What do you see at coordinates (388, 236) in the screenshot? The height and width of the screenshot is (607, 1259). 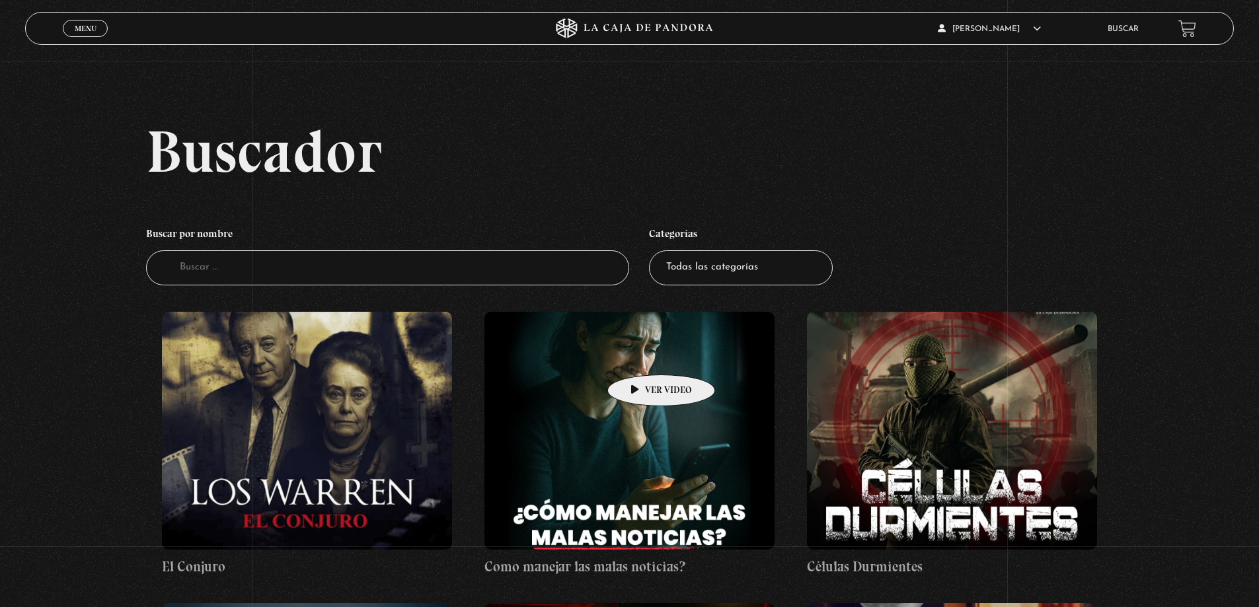 I see `h4: Buscar por nombre` at bounding box center [388, 236].